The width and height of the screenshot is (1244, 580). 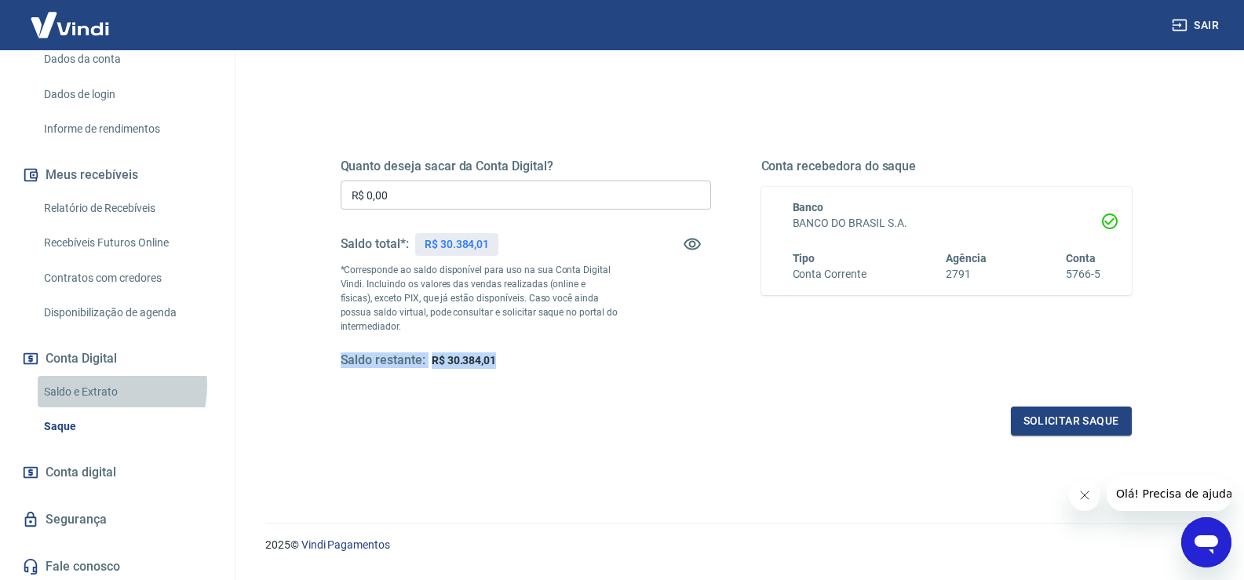 What do you see at coordinates (126, 94) in the screenshot?
I see `a: Dados de login` at bounding box center [126, 94].